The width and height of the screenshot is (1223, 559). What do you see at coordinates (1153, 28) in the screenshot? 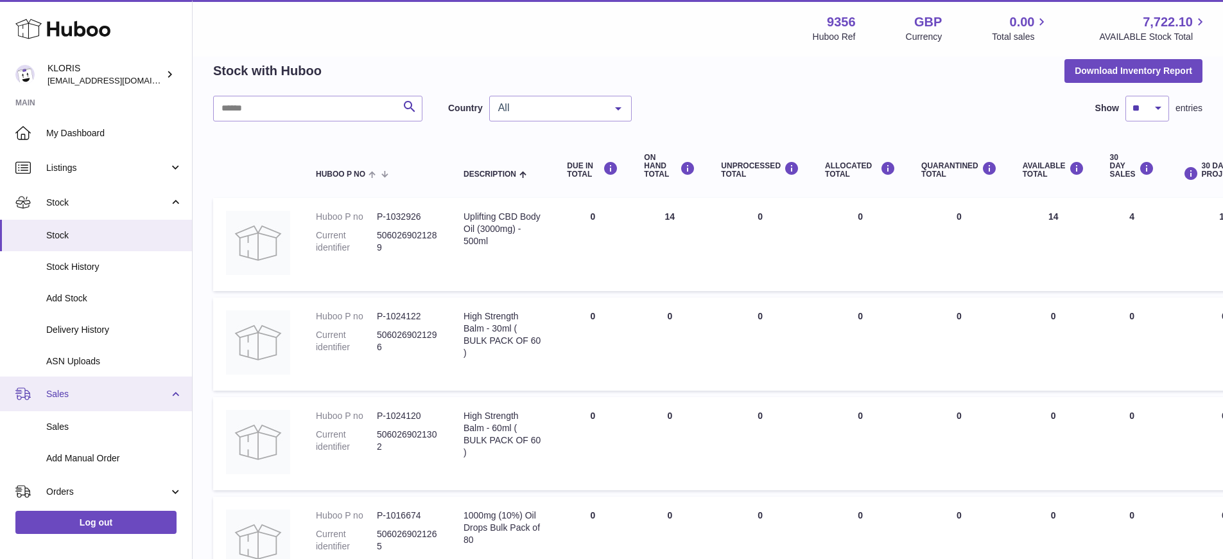
I see `a: 7,722.10 AVAILABLE Stock Total` at bounding box center [1153, 28].